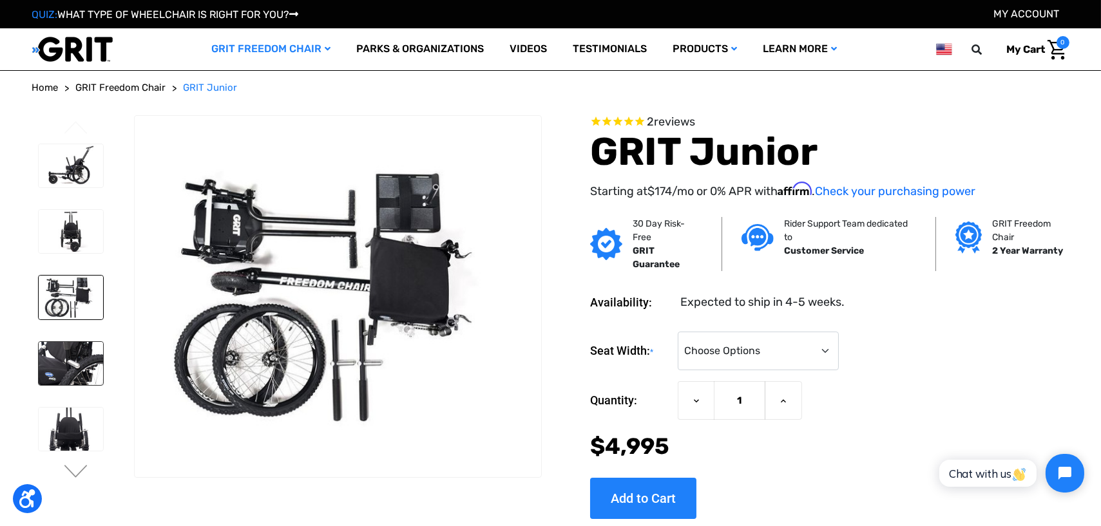 This screenshot has width=1101, height=526. I want to click on label: Seat Width:, so click(631, 351).